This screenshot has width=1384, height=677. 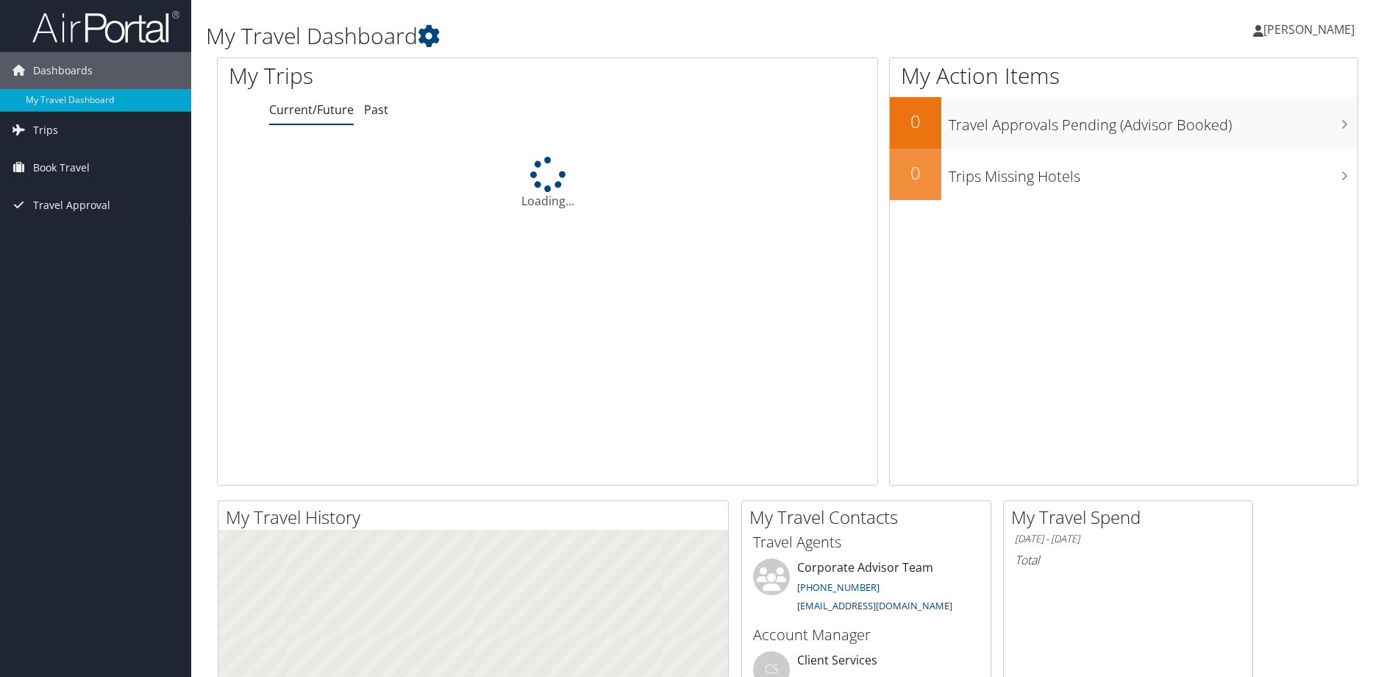 I want to click on a: Past, so click(x=376, y=110).